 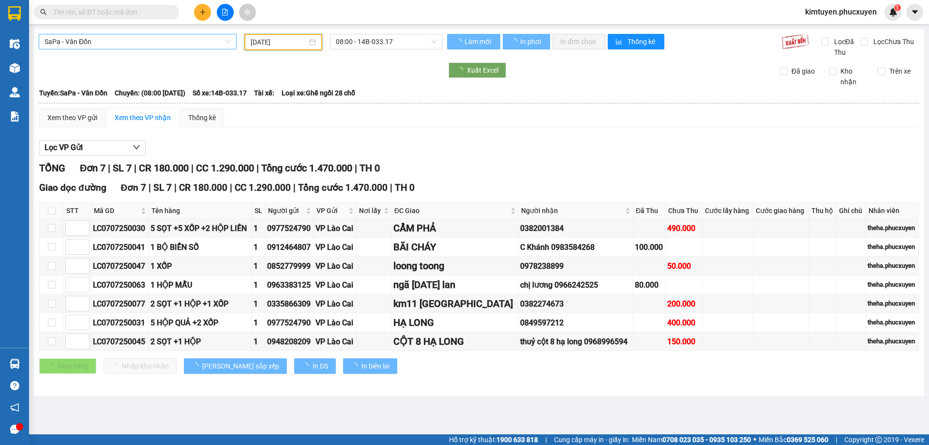 What do you see at coordinates (592, 439) in the screenshot?
I see `span: Cung cấp máy in - giấy in:` at bounding box center [592, 439].